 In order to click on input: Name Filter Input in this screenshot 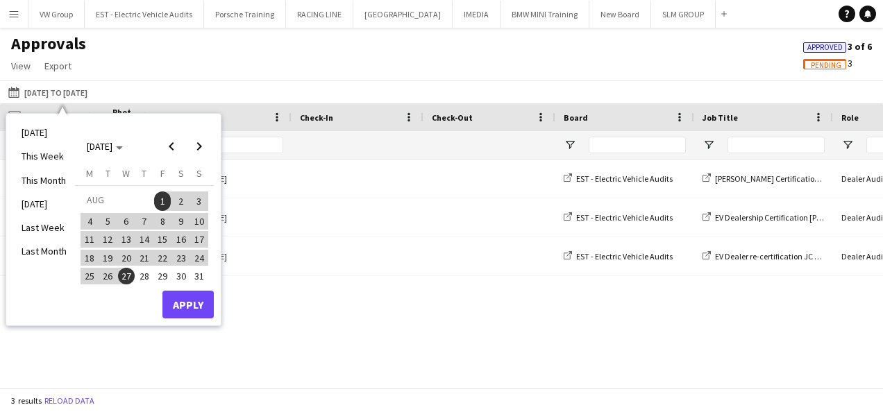, I will do `click(238, 145)`.